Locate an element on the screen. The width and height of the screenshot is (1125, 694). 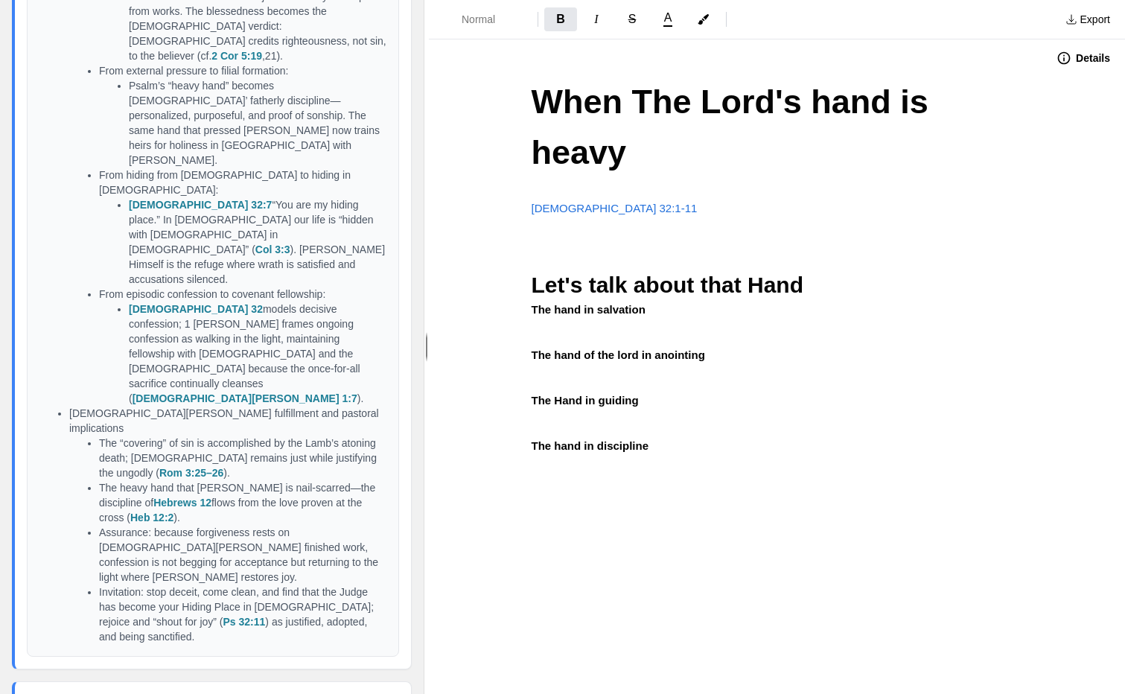
button: Details is located at coordinates (1084, 58).